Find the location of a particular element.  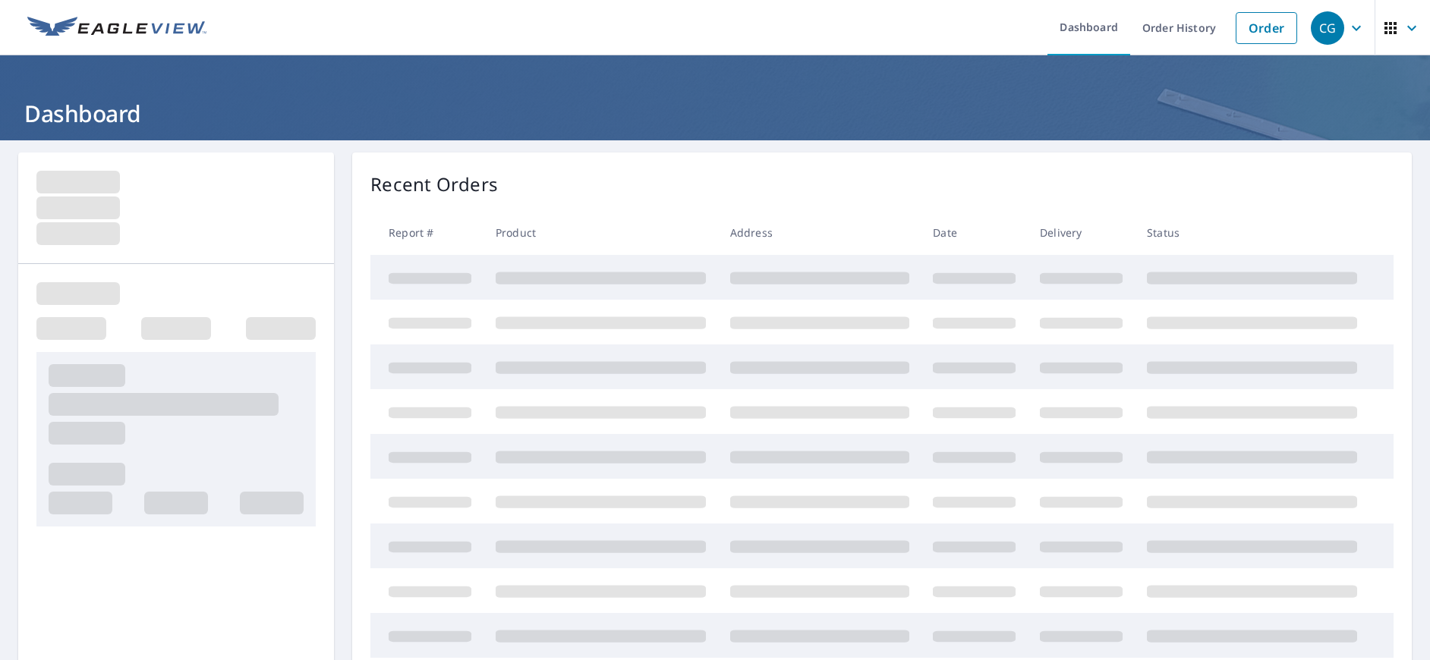

img: EV Logo is located at coordinates (117, 28).